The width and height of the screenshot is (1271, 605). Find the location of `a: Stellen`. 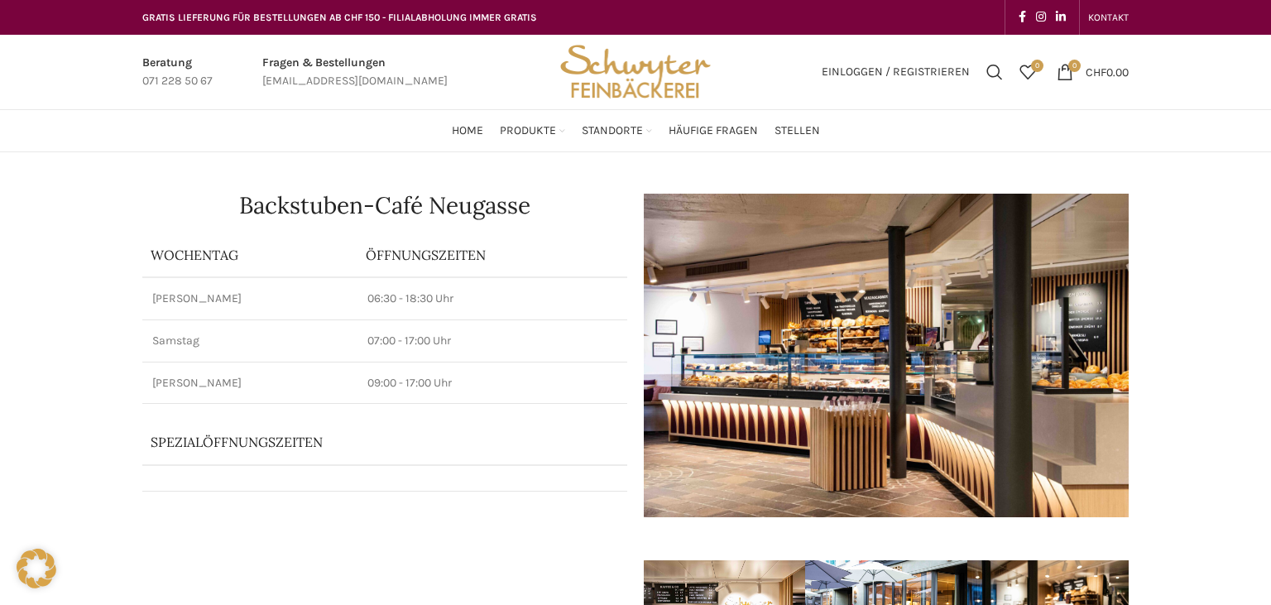

a: Stellen is located at coordinates (797, 131).